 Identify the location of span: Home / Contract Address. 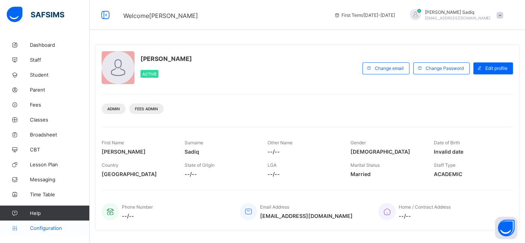
(425, 207).